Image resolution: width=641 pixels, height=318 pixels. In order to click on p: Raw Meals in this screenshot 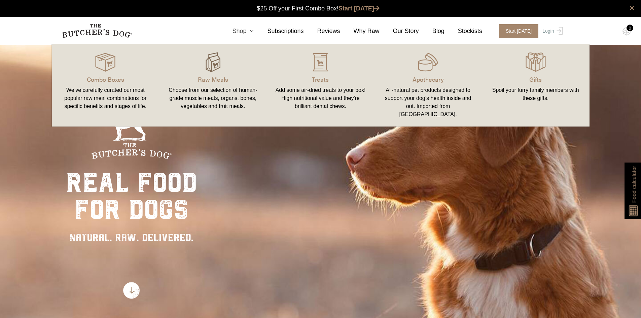, I will do `click(213, 79)`.